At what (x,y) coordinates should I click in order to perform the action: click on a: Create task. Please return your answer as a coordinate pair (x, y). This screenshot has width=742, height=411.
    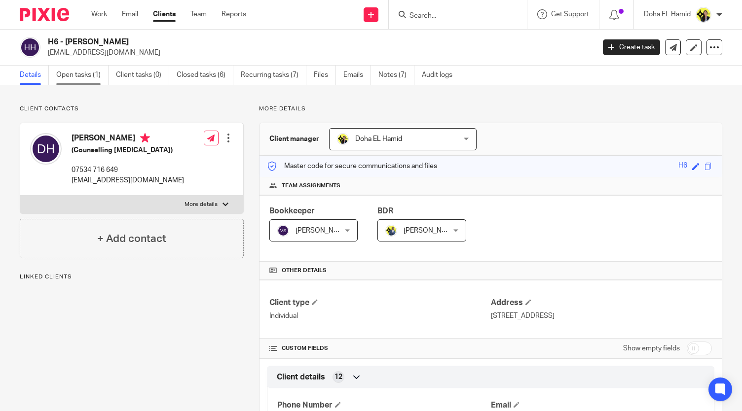
    Looking at the image, I should click on (632, 47).